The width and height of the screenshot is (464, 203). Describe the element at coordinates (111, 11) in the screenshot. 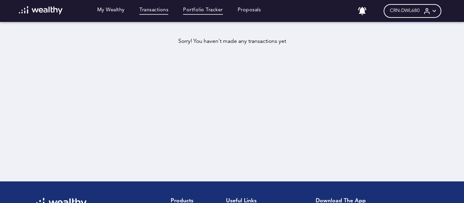

I see `a: My Wealthy` at that location.